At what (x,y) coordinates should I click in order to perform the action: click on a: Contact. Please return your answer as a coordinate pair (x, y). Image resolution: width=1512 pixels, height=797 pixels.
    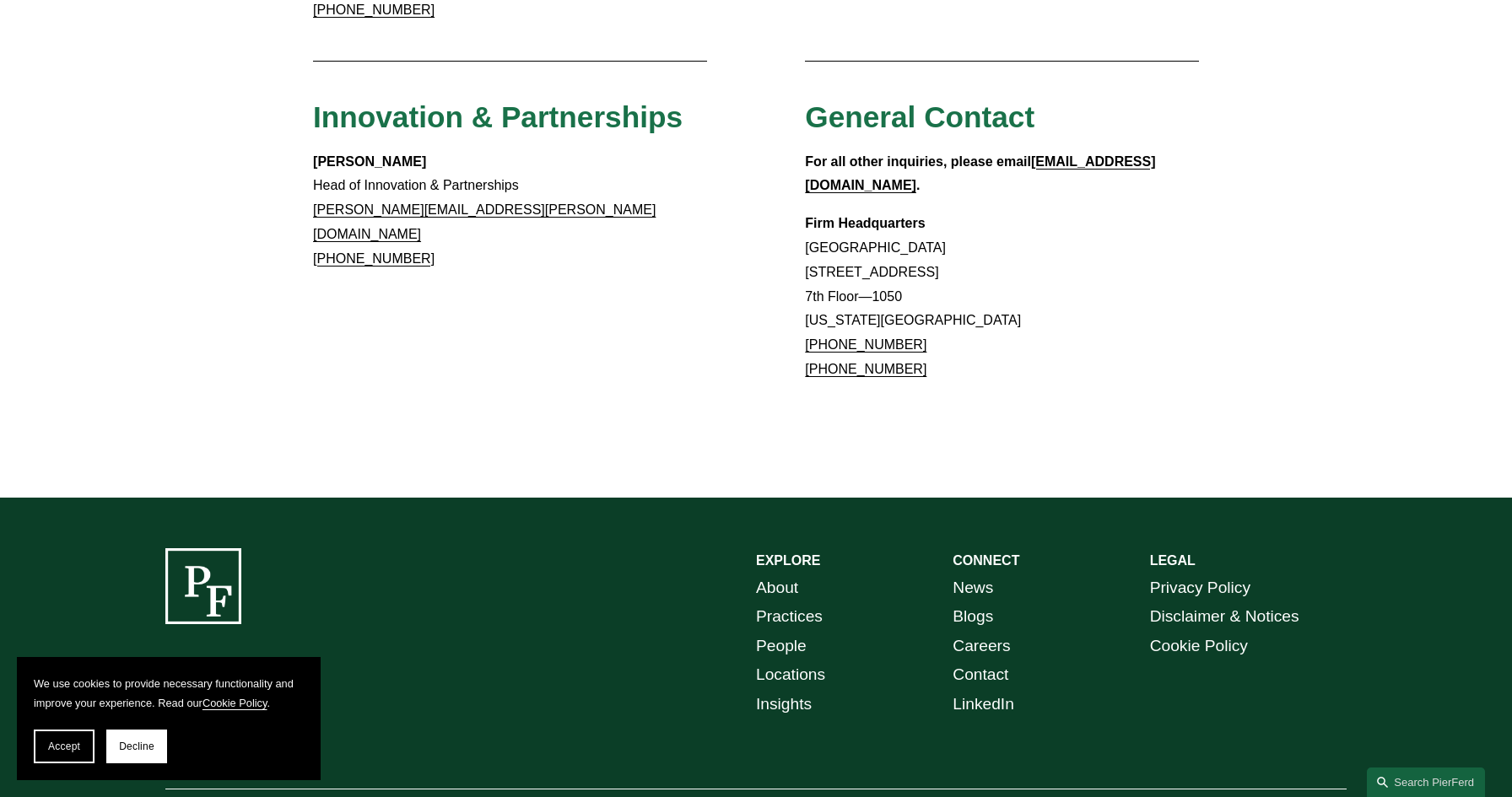
    Looking at the image, I should click on (981, 675).